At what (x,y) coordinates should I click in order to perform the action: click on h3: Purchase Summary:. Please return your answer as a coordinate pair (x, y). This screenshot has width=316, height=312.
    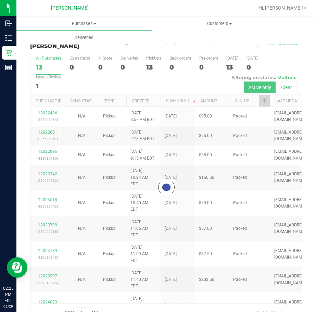
    Looking at the image, I should click on (75, 43).